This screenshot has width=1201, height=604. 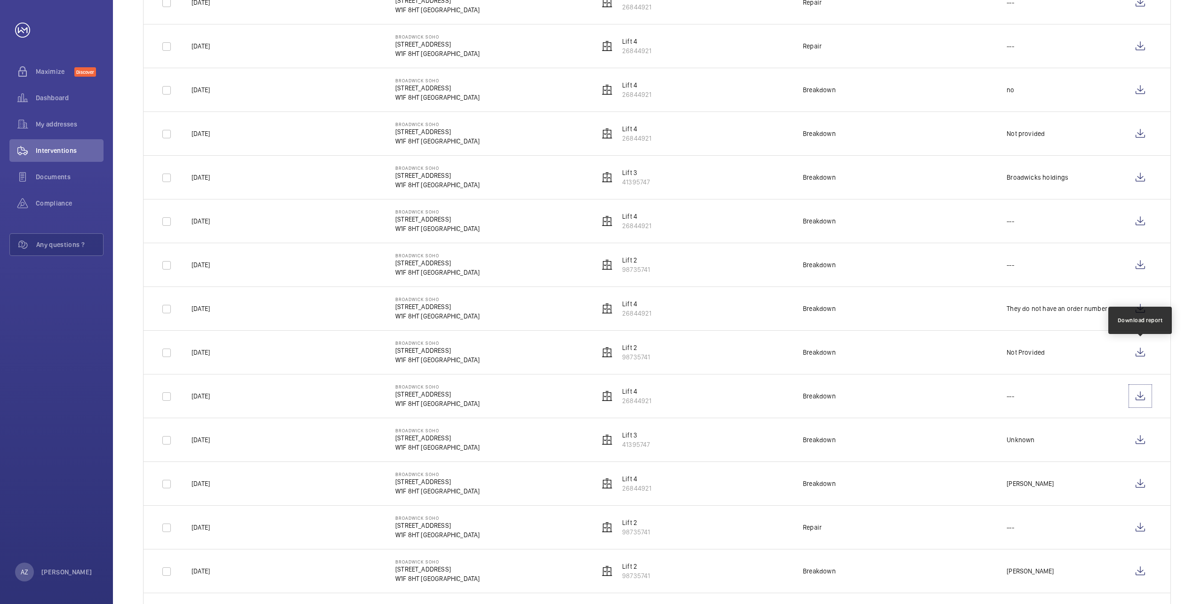 I want to click on span: Any questions ?, so click(x=70, y=245).